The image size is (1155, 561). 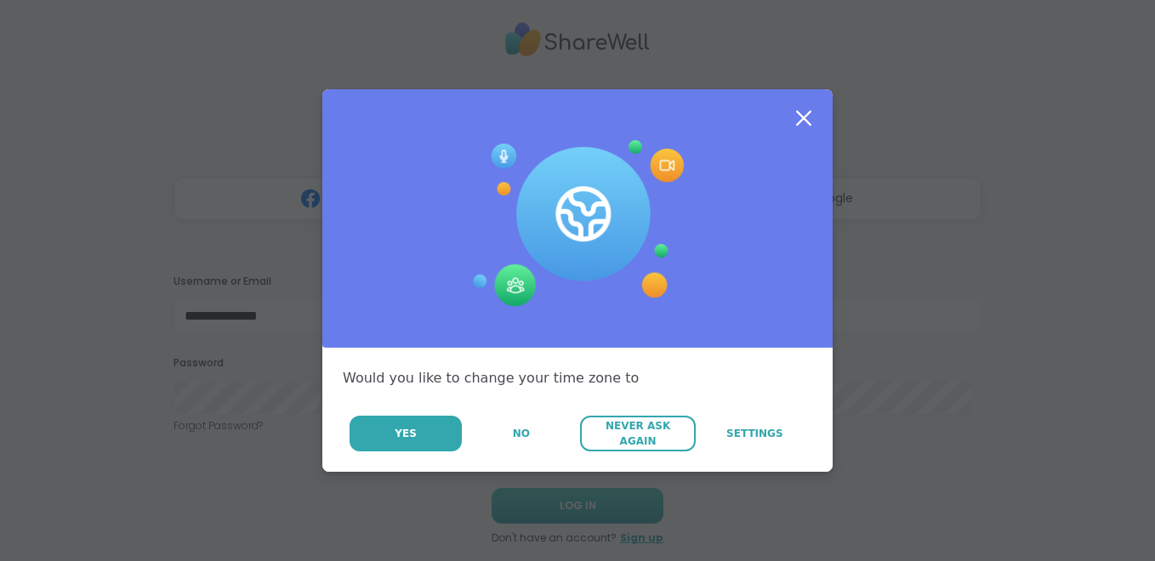 What do you see at coordinates (521, 434) in the screenshot?
I see `span: No` at bounding box center [521, 434].